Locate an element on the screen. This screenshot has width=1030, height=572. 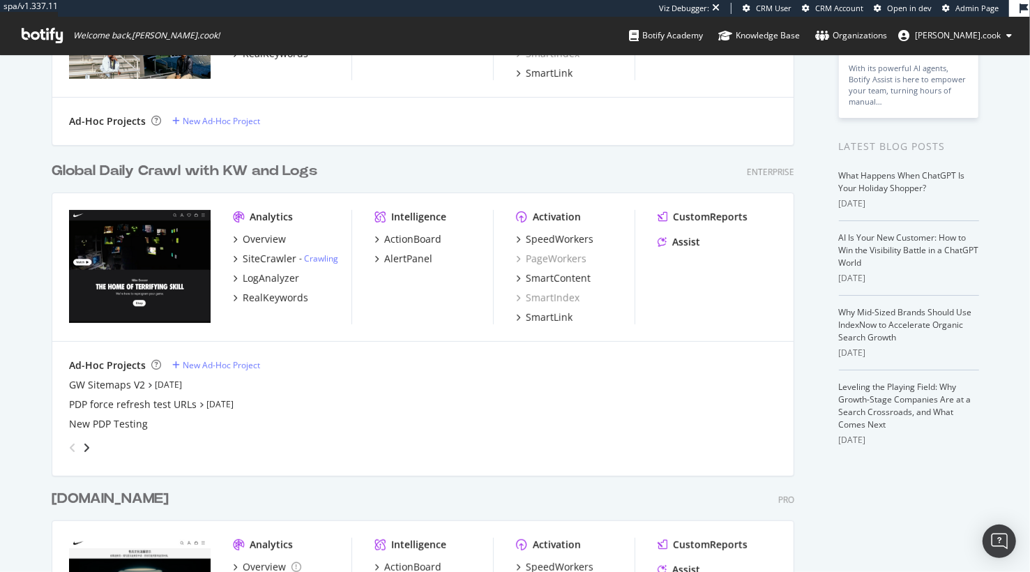
div: ActionBoard is located at coordinates (413, 239).